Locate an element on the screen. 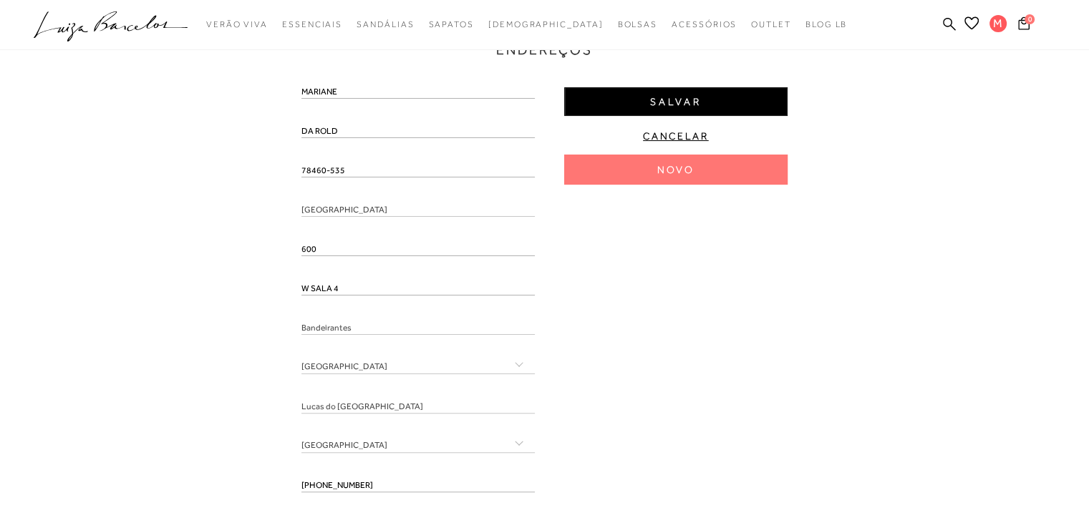  span: Verão Viva is located at coordinates (237, 24).